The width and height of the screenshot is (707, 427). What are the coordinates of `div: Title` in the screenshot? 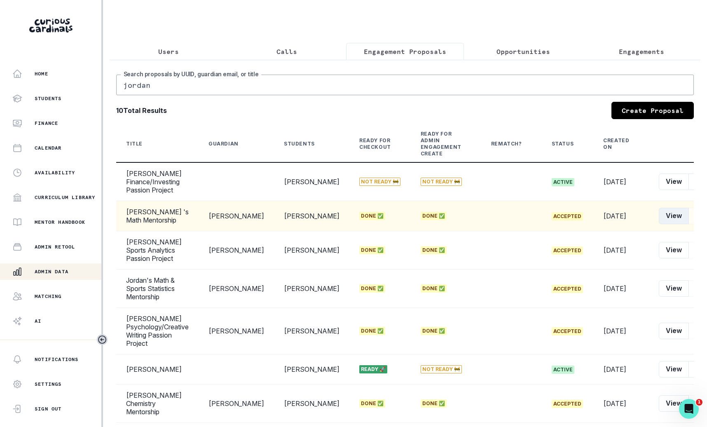 It's located at (134, 144).